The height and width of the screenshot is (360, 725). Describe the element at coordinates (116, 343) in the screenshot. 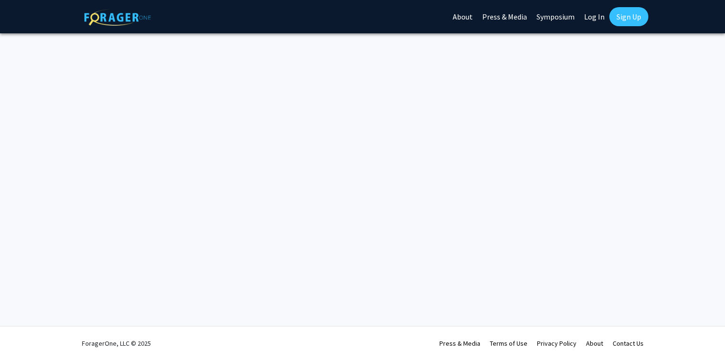

I see `div: ForagerOne, LLC © 2025` at that location.